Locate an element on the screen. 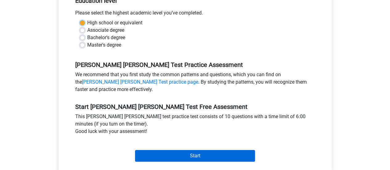 The width and height of the screenshot is (390, 170). label: Bachelor's degree is located at coordinates (106, 38).